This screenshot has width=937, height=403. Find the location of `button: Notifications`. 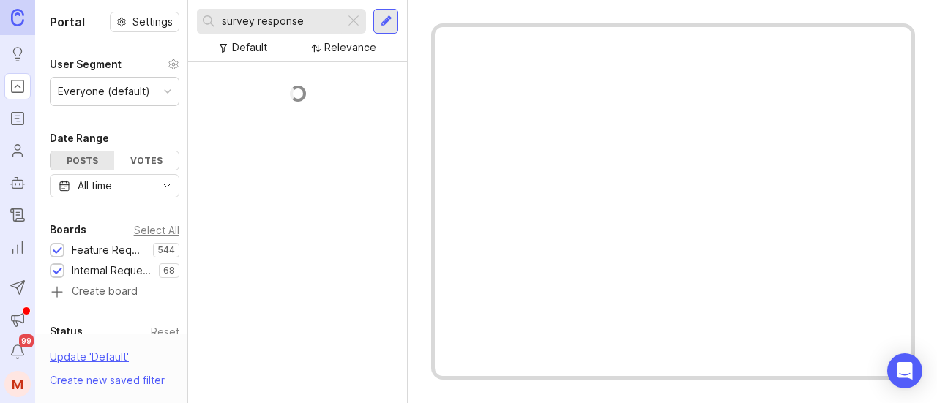

button: Notifications is located at coordinates (18, 352).